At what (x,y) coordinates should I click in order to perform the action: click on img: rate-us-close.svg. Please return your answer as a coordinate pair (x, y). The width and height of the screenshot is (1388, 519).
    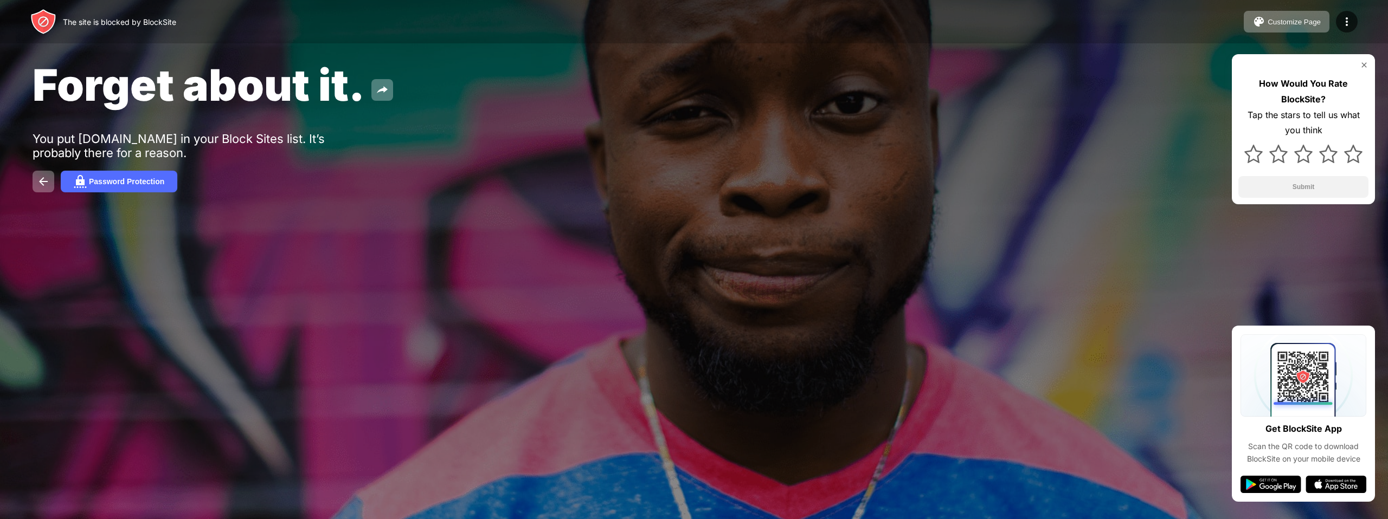
    Looking at the image, I should click on (1364, 65).